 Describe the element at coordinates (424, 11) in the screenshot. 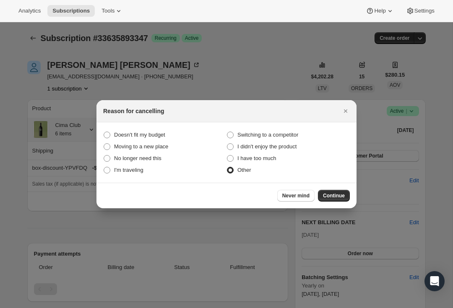

I see `span: Settings` at that location.